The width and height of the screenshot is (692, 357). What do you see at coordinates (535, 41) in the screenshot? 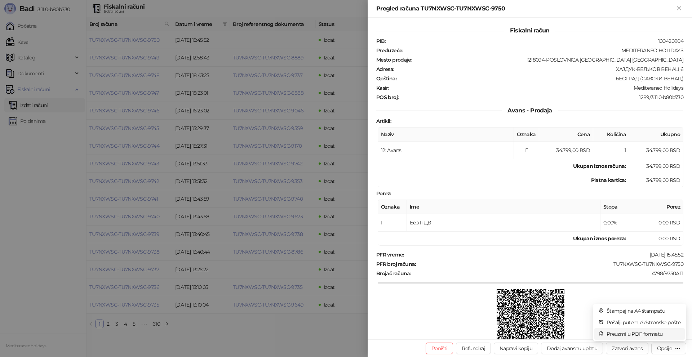
I see `div: 100420804` at bounding box center [535, 41].